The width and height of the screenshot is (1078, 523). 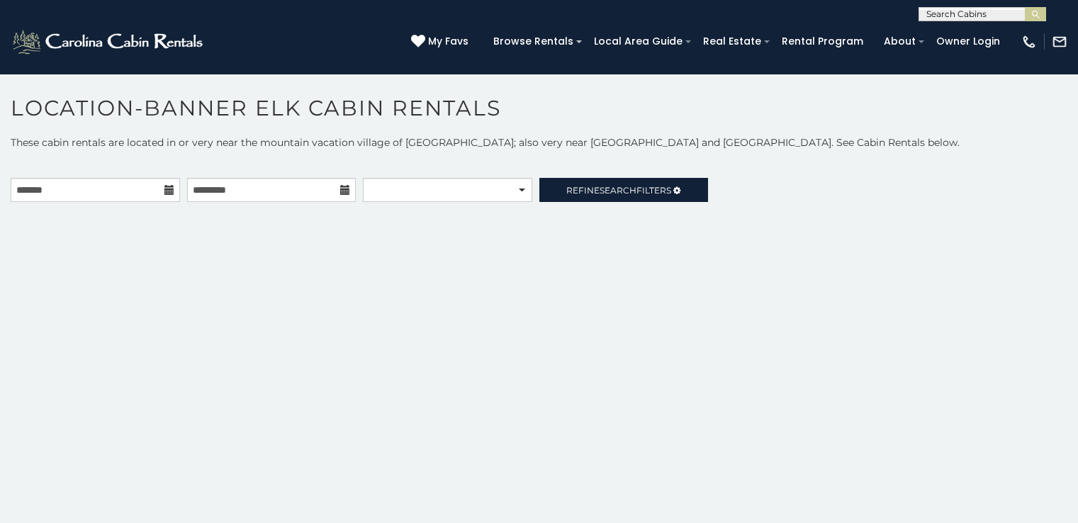 I want to click on a: My Favs, so click(x=441, y=42).